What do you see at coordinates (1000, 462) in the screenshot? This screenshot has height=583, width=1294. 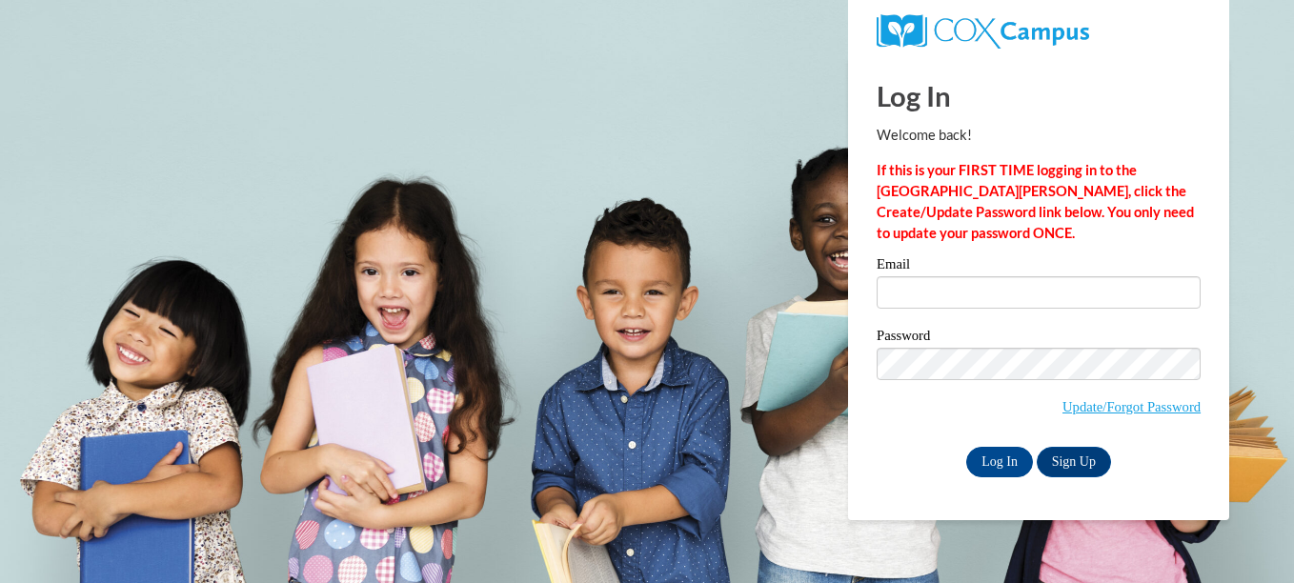 I see `input: Log In` at bounding box center [1000, 462].